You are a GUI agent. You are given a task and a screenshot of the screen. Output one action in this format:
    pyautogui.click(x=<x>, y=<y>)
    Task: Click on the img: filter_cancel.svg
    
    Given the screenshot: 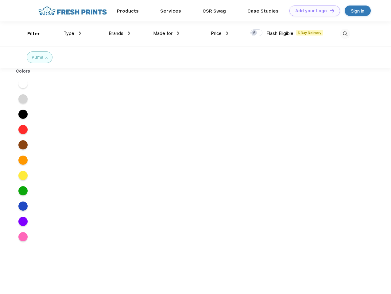 What is the action you would take?
    pyautogui.click(x=46, y=58)
    